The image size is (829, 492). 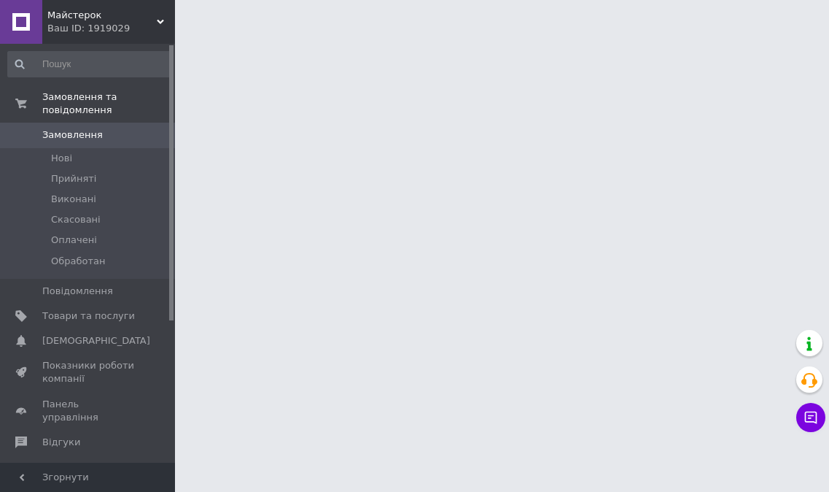 What do you see at coordinates (90, 64) in the screenshot?
I see `input: Пошук` at bounding box center [90, 64].